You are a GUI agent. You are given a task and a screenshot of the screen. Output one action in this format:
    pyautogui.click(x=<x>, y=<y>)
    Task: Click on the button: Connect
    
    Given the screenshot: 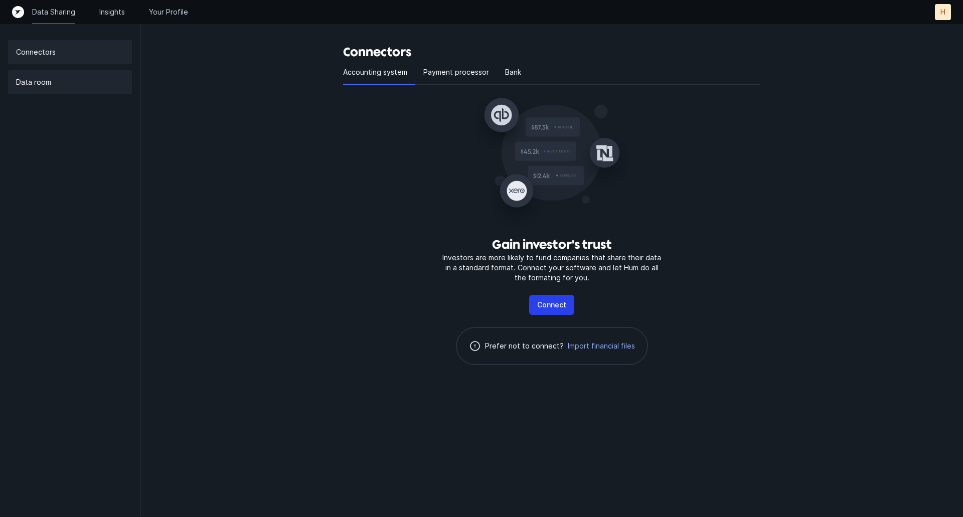 What is the action you would take?
    pyautogui.click(x=551, y=305)
    